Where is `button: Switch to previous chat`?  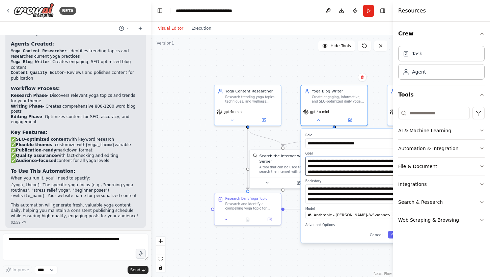 button: Switch to previous chat is located at coordinates (124, 28).